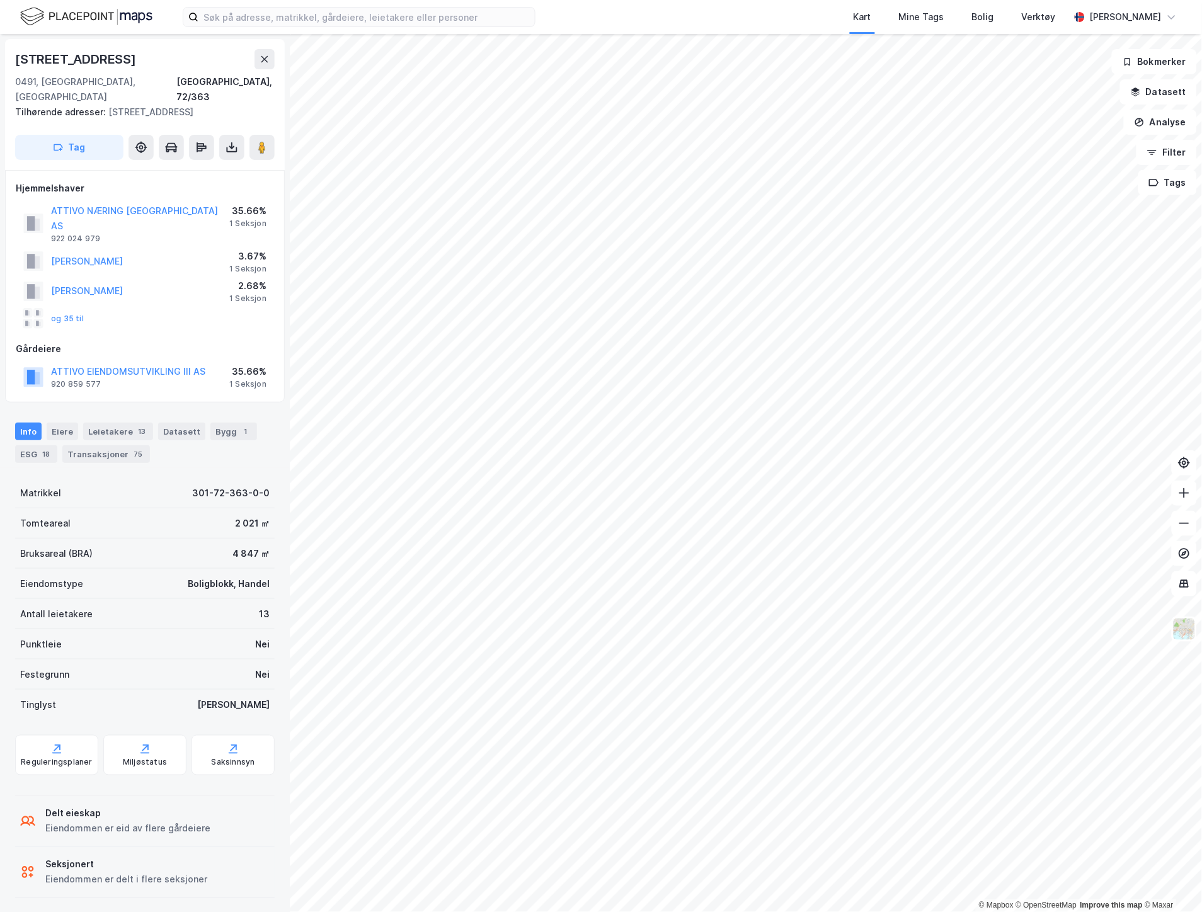  What do you see at coordinates (229, 584) in the screenshot?
I see `div: Boligblokk, Handel` at bounding box center [229, 584].